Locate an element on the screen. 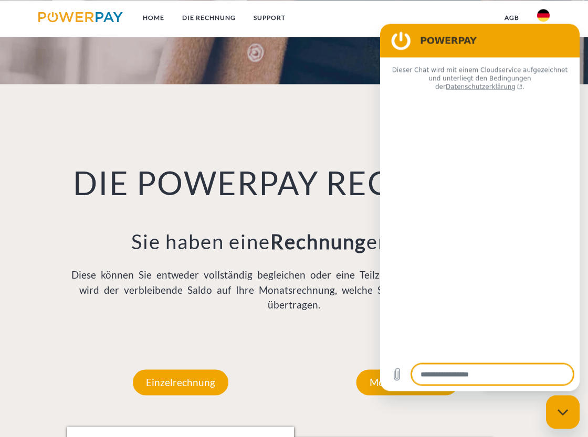 This screenshot has width=588, height=437. p: Diese können Sie entweder vollständig begleichen oder eine Teilzahlung leisten, in diesem Fall wi... is located at coordinates (294, 289).